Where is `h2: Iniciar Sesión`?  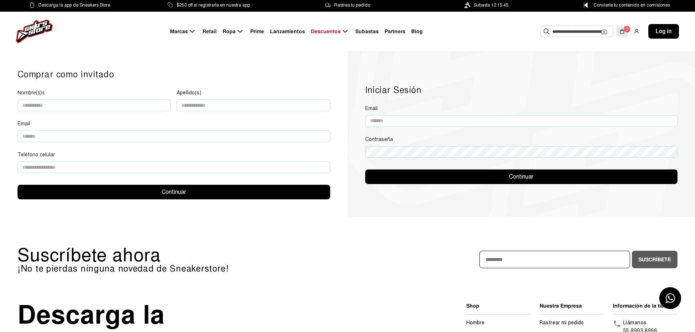 h2: Iniciar Sesión is located at coordinates (521, 90).